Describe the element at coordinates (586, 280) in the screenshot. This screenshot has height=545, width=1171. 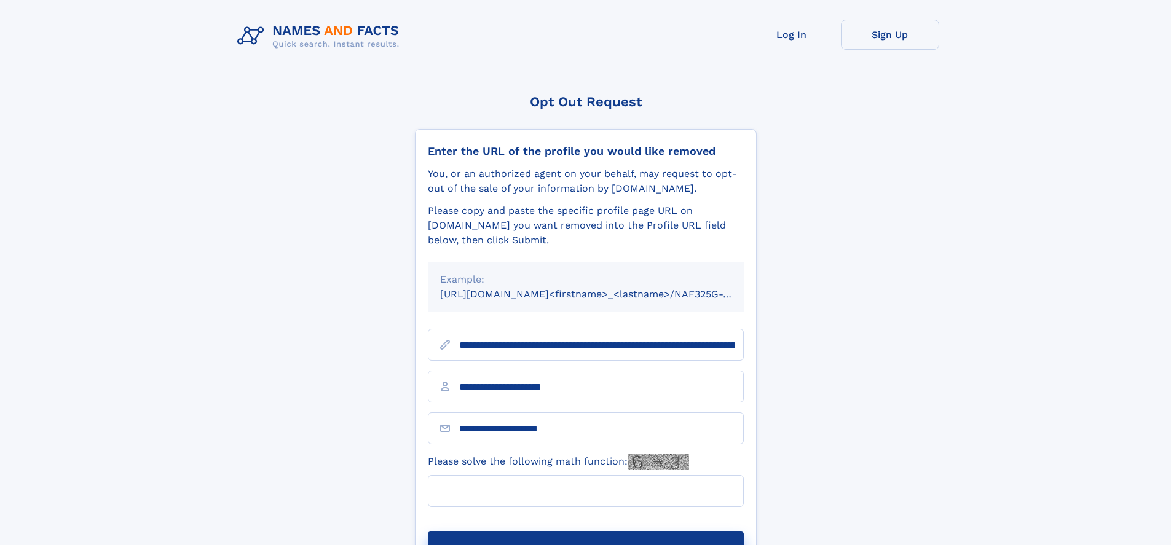
I see `div: Example:` at that location.